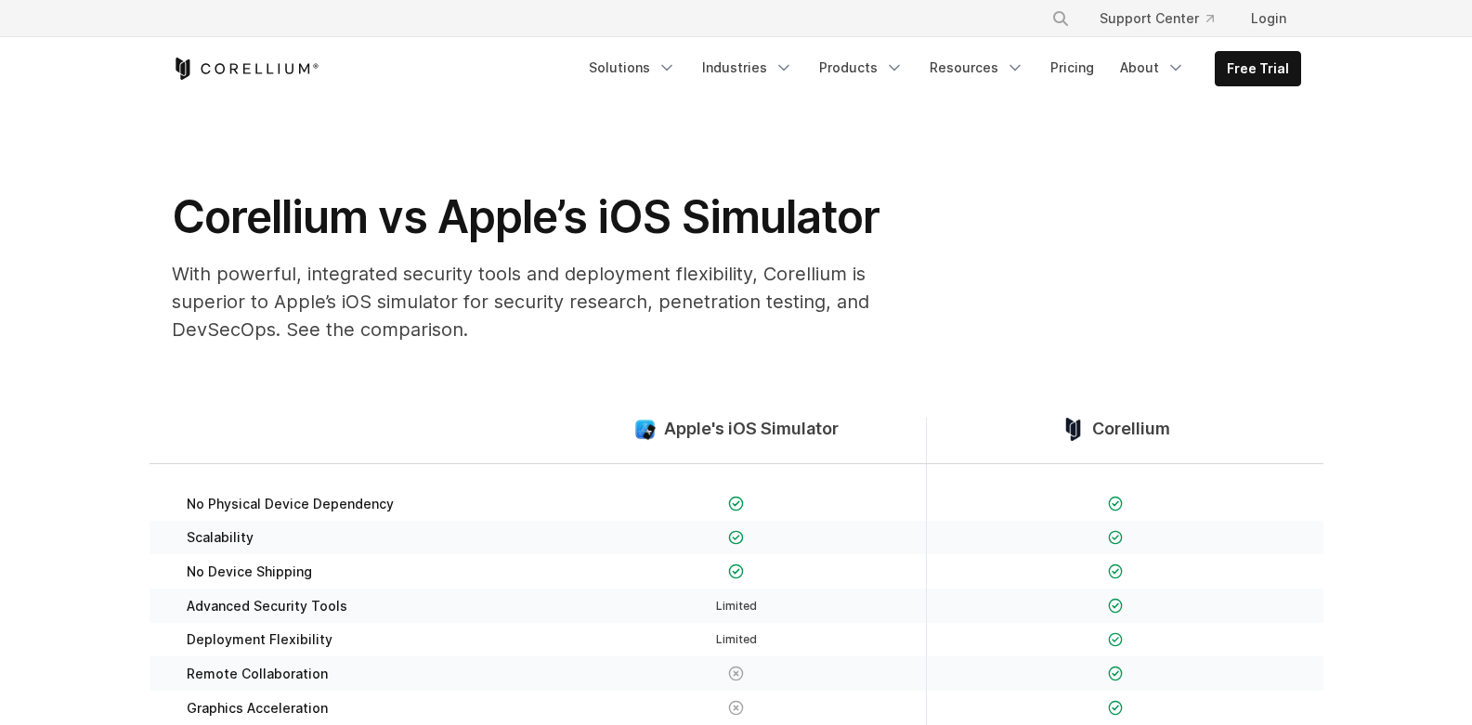  Describe the element at coordinates (645, 429) in the screenshot. I see `img: compare_ios-simulator--large` at that location.